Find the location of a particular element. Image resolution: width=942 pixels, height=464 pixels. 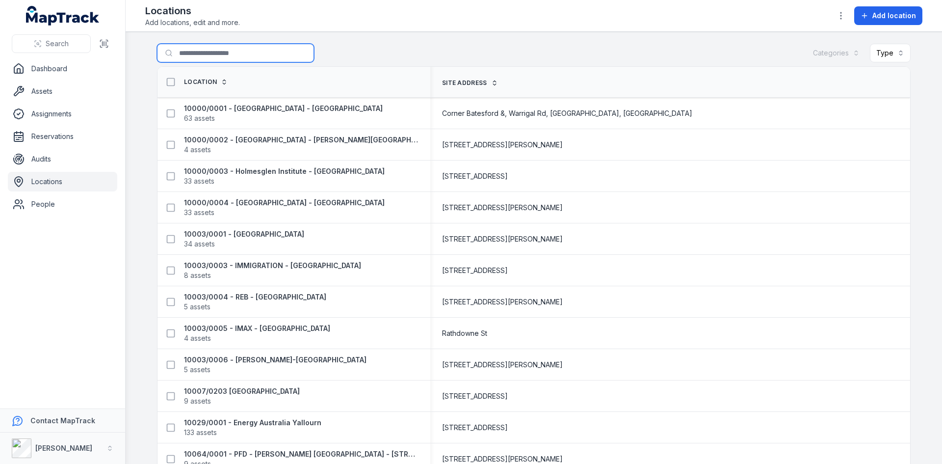

button: Search is located at coordinates (51, 44).